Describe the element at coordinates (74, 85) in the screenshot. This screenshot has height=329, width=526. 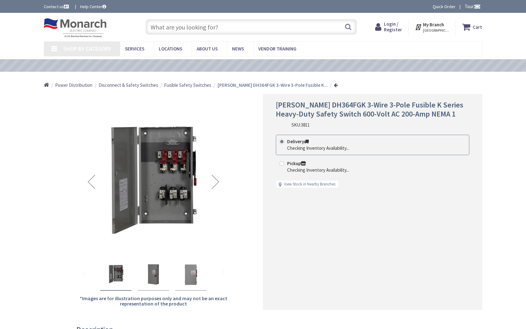
I see `span: Power Distribution` at that location.